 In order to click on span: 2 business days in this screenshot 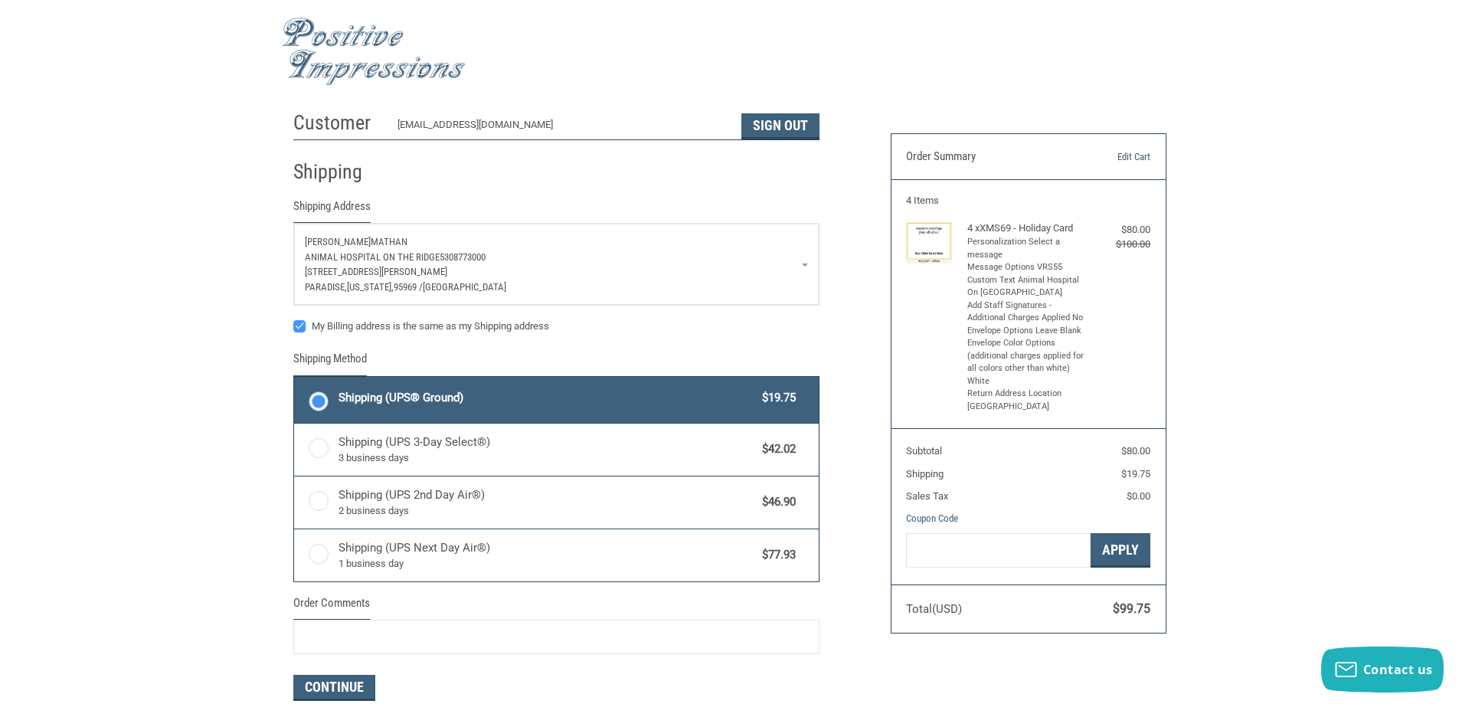, I will do `click(547, 511)`.